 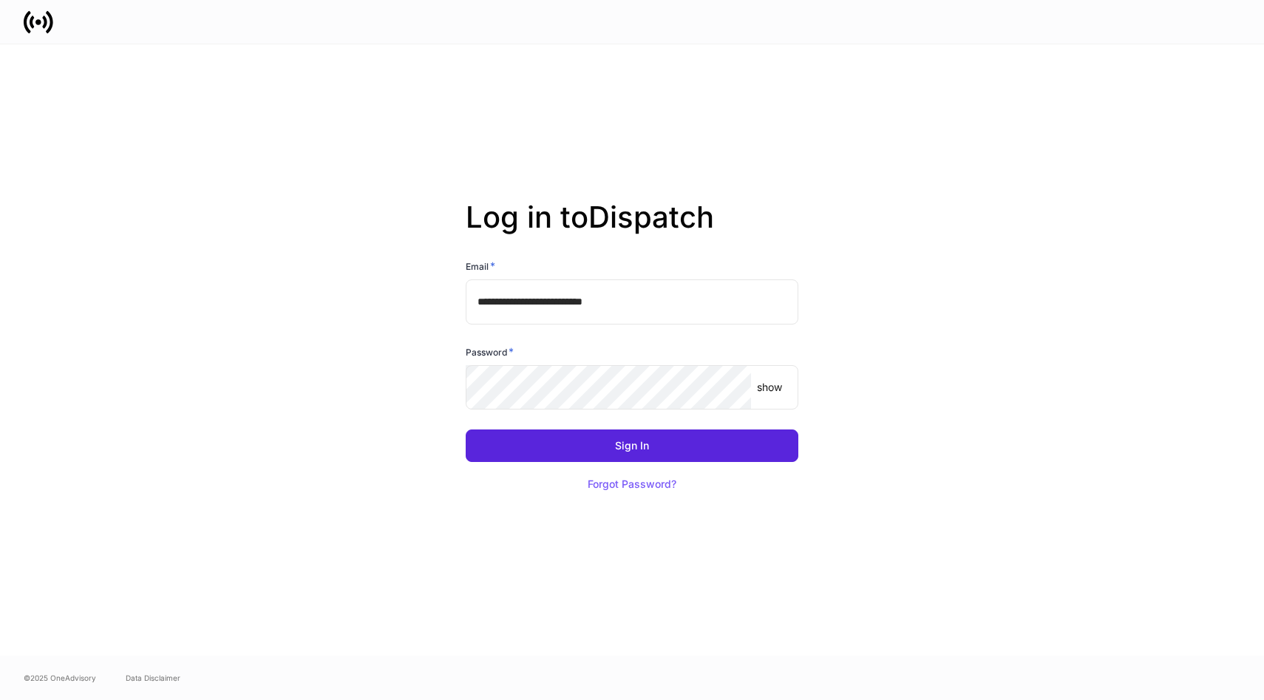 I want to click on h2: Log in to Dispatch, so click(x=632, y=229).